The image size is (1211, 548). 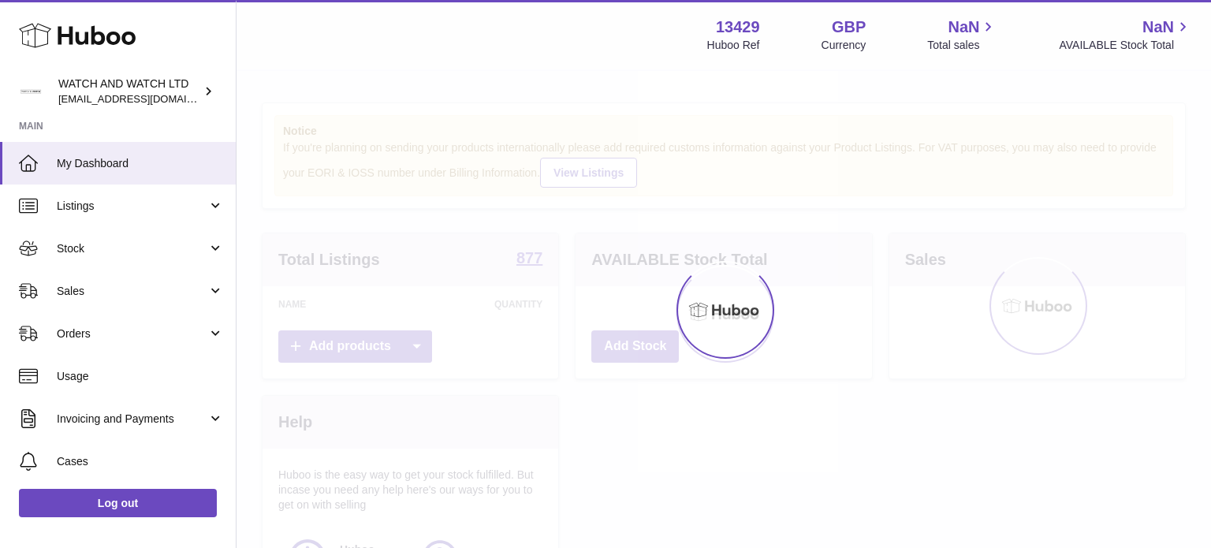 What do you see at coordinates (132, 419) in the screenshot?
I see `span: Invoicing and Payments` at bounding box center [132, 419].